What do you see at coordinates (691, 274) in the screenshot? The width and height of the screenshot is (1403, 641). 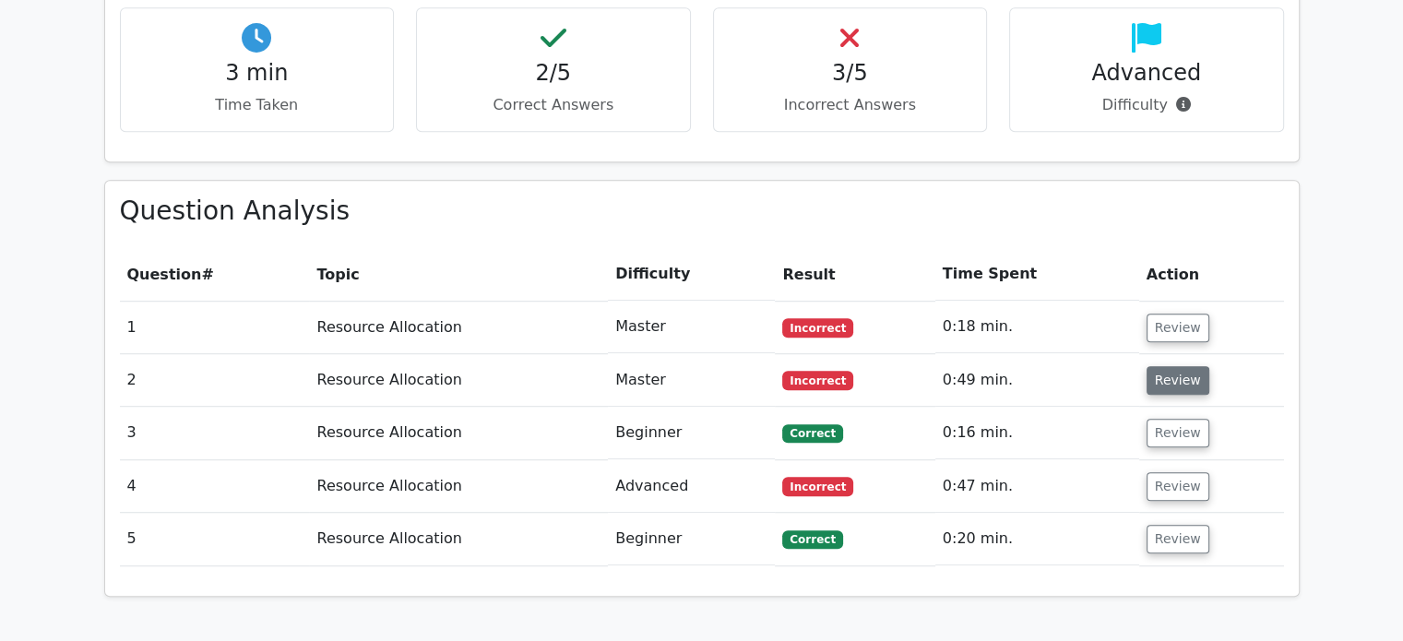 I see `th: Difficulty` at bounding box center [691, 274].